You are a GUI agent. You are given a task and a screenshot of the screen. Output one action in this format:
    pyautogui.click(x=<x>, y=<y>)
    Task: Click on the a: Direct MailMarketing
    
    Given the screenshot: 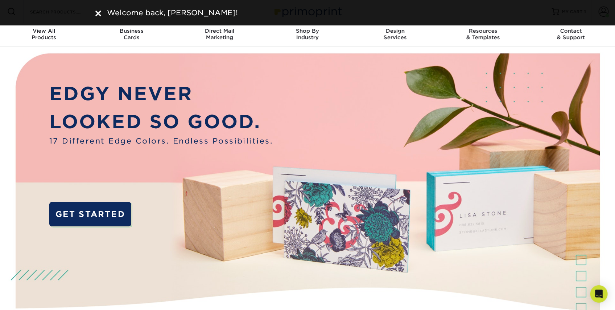 What is the action you would take?
    pyautogui.click(x=220, y=35)
    